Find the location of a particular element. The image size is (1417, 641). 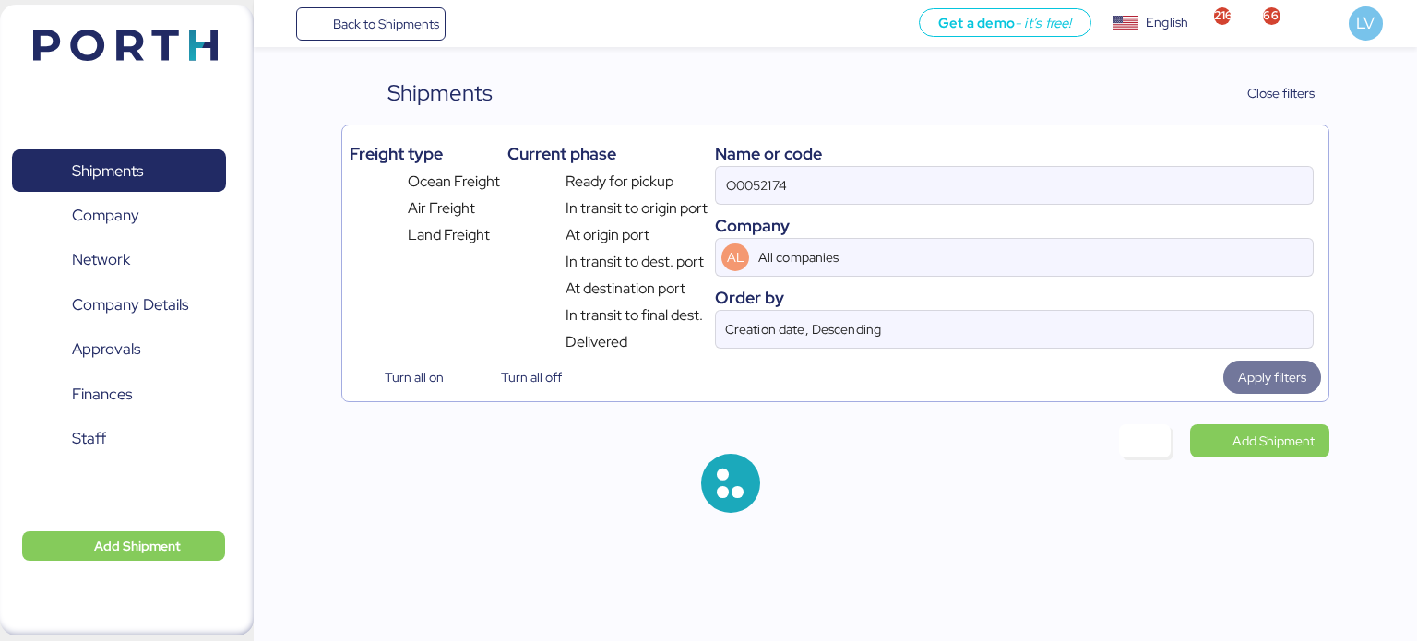

button: Add Shipment is located at coordinates (124, 546).